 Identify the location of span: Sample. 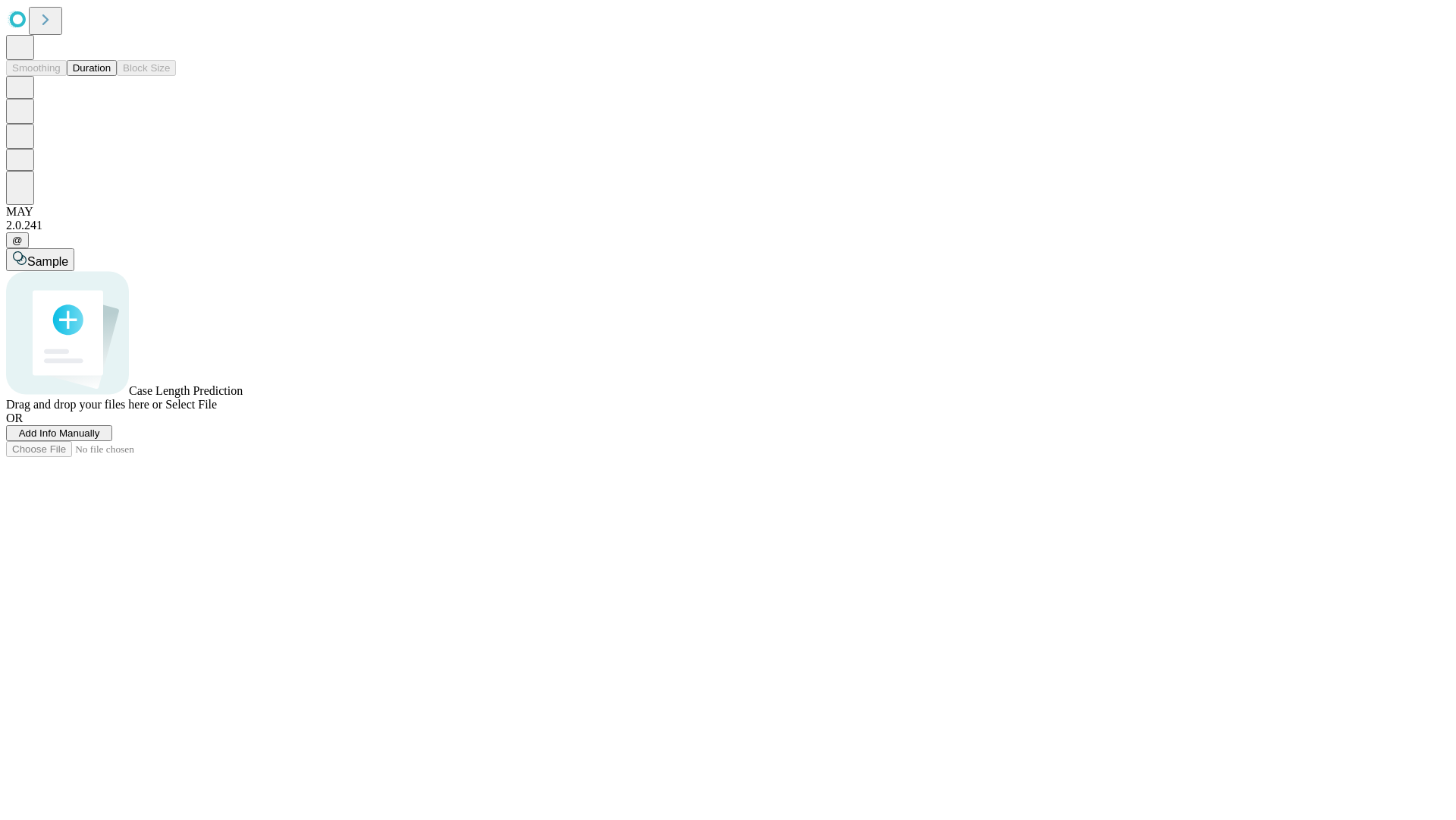
(48, 261).